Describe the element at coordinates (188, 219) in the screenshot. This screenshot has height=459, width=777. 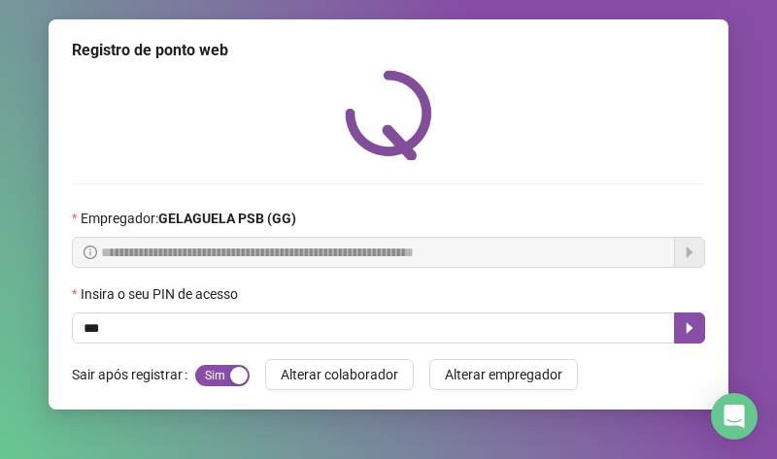
I see `span: Empregador :` at that location.